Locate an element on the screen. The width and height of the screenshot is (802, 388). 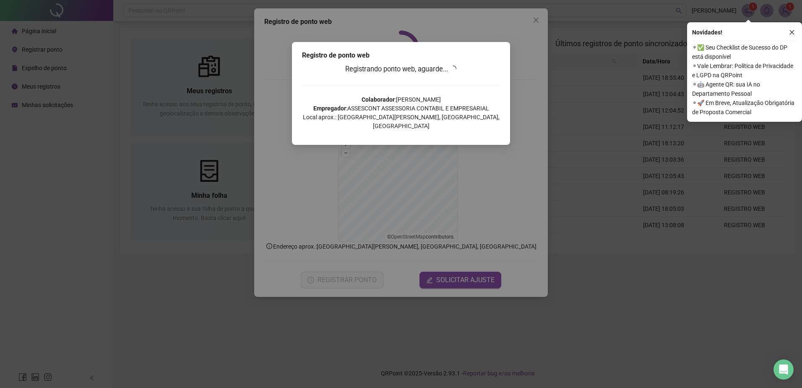
span: Novidades ! is located at coordinates (708, 32).